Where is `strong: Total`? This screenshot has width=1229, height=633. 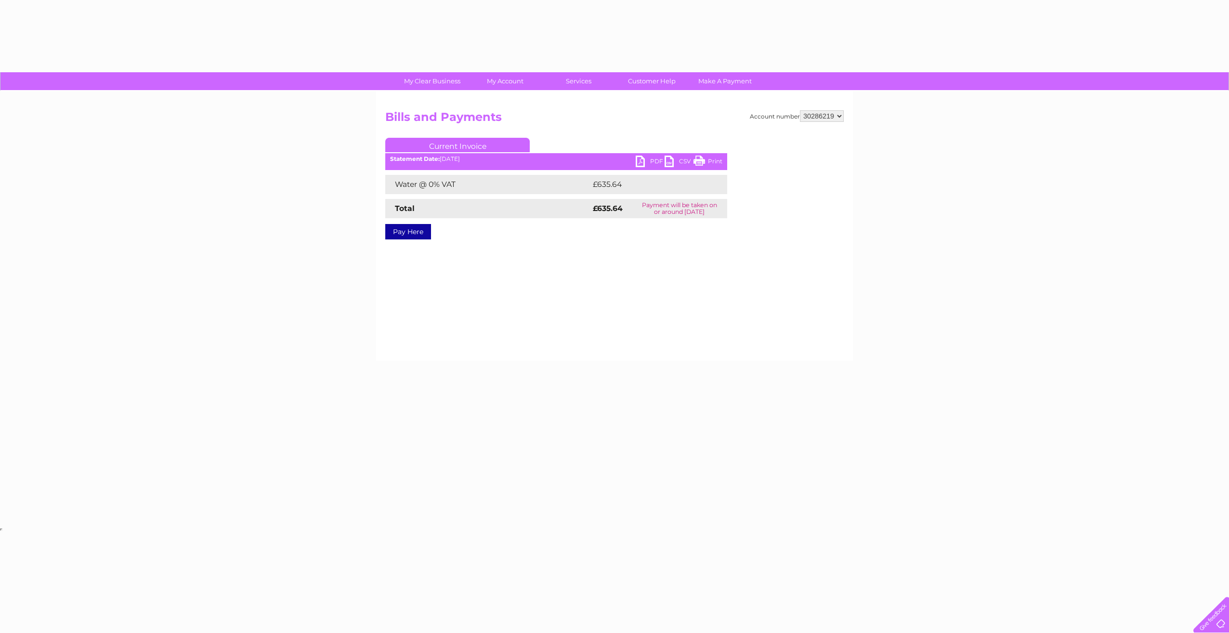 strong: Total is located at coordinates (404, 208).